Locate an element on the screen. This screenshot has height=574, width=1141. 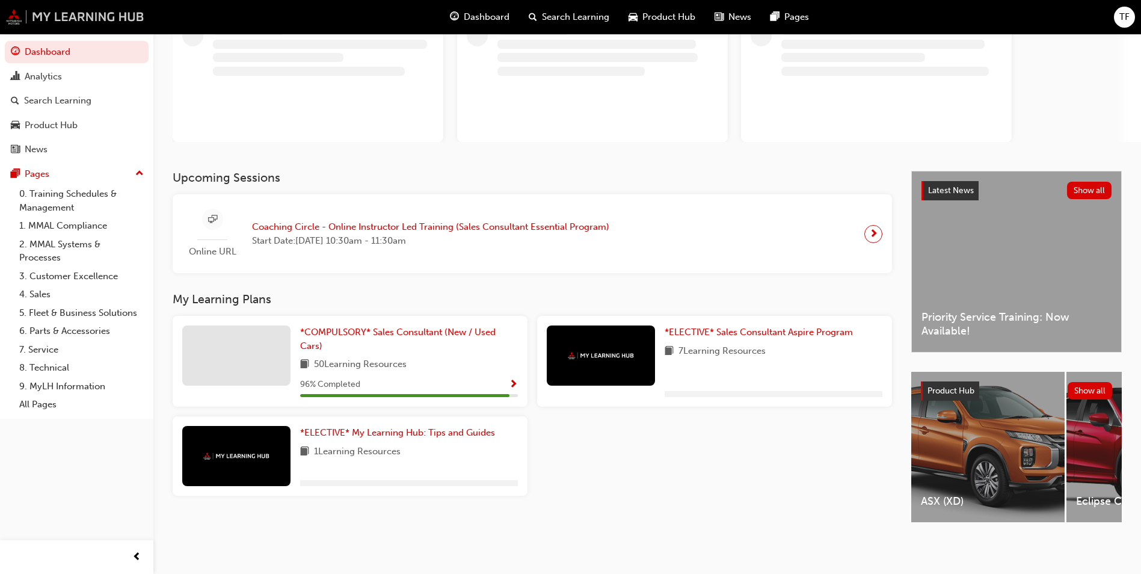
a: Latest NewsShow allPriority Service Training: Now Available! is located at coordinates (1016, 262).